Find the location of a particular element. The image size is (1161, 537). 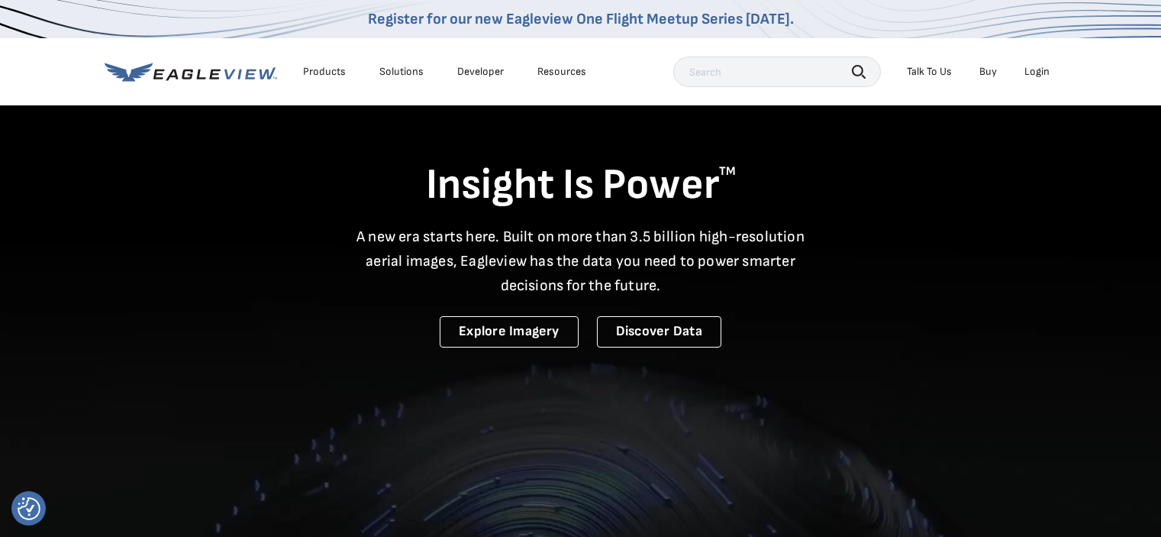

h1: Insight Is Power is located at coordinates (581, 186).